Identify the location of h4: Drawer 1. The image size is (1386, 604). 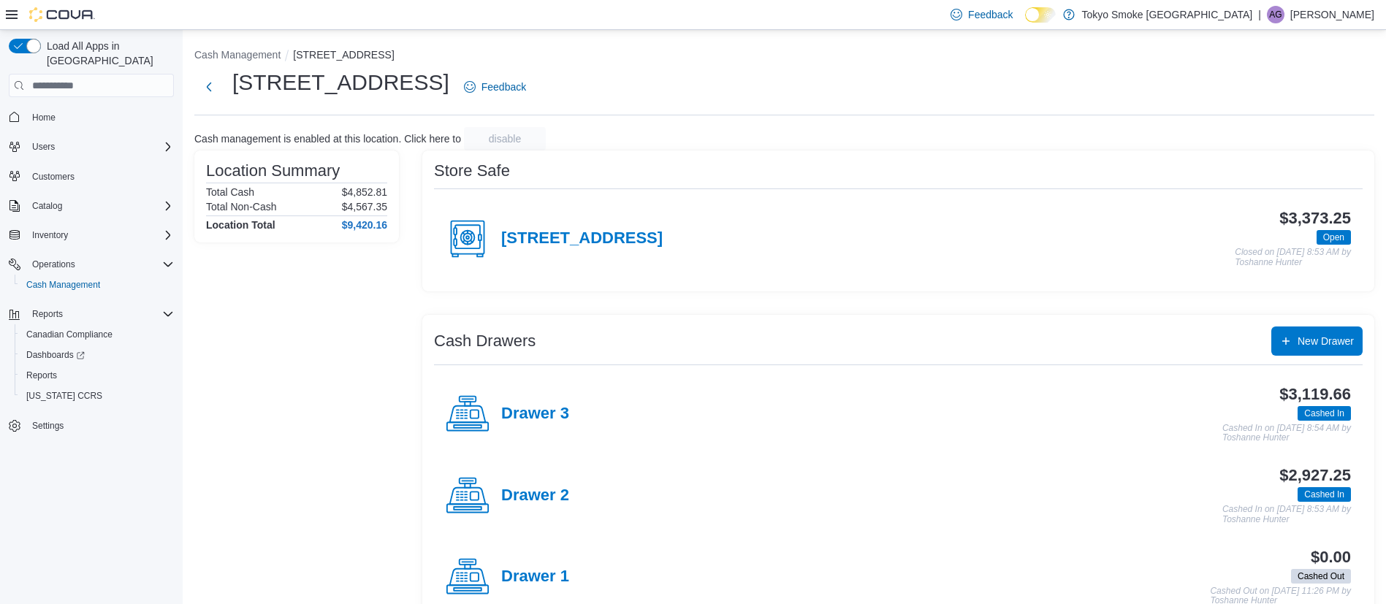
(535, 577).